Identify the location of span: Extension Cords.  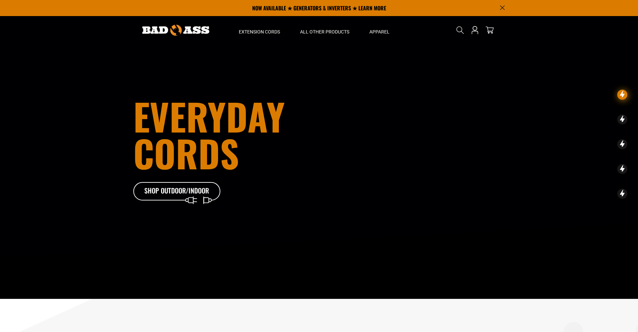
(259, 32).